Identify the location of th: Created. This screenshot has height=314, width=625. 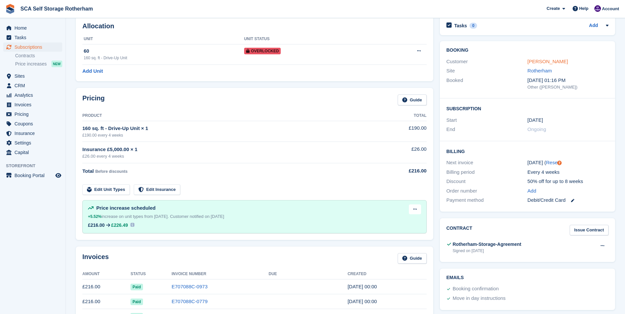
(387, 274).